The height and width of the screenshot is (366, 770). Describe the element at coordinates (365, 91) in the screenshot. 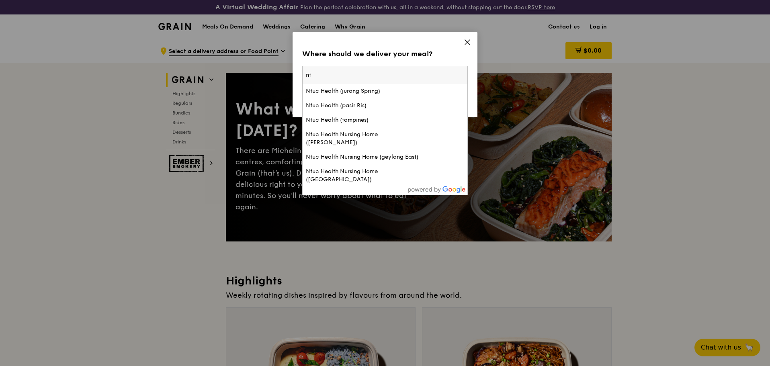

I see `div: Ntuc Health (jurong Spring)` at that location.